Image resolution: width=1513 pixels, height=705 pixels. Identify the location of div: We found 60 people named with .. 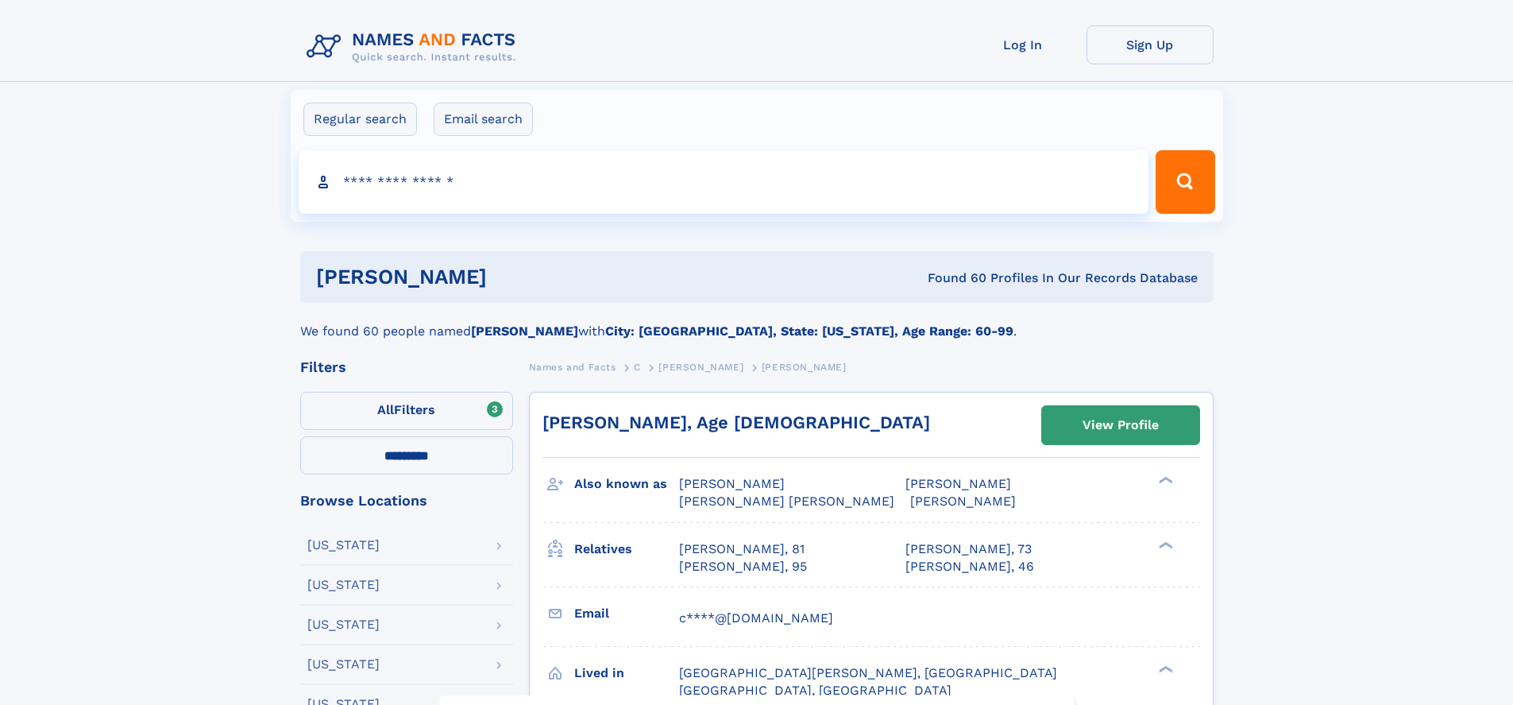
(757, 322).